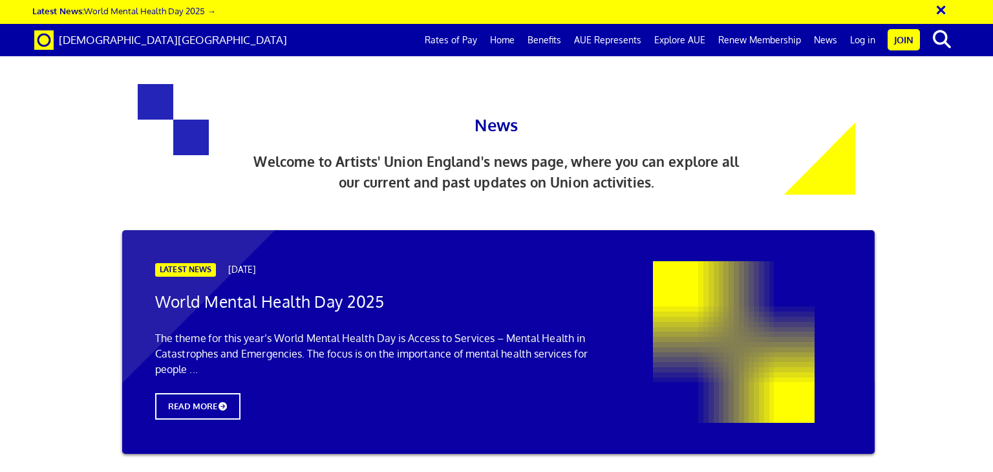 The image size is (993, 472). What do you see at coordinates (186, 270) in the screenshot?
I see `span: LATEST NEWS` at bounding box center [186, 270].